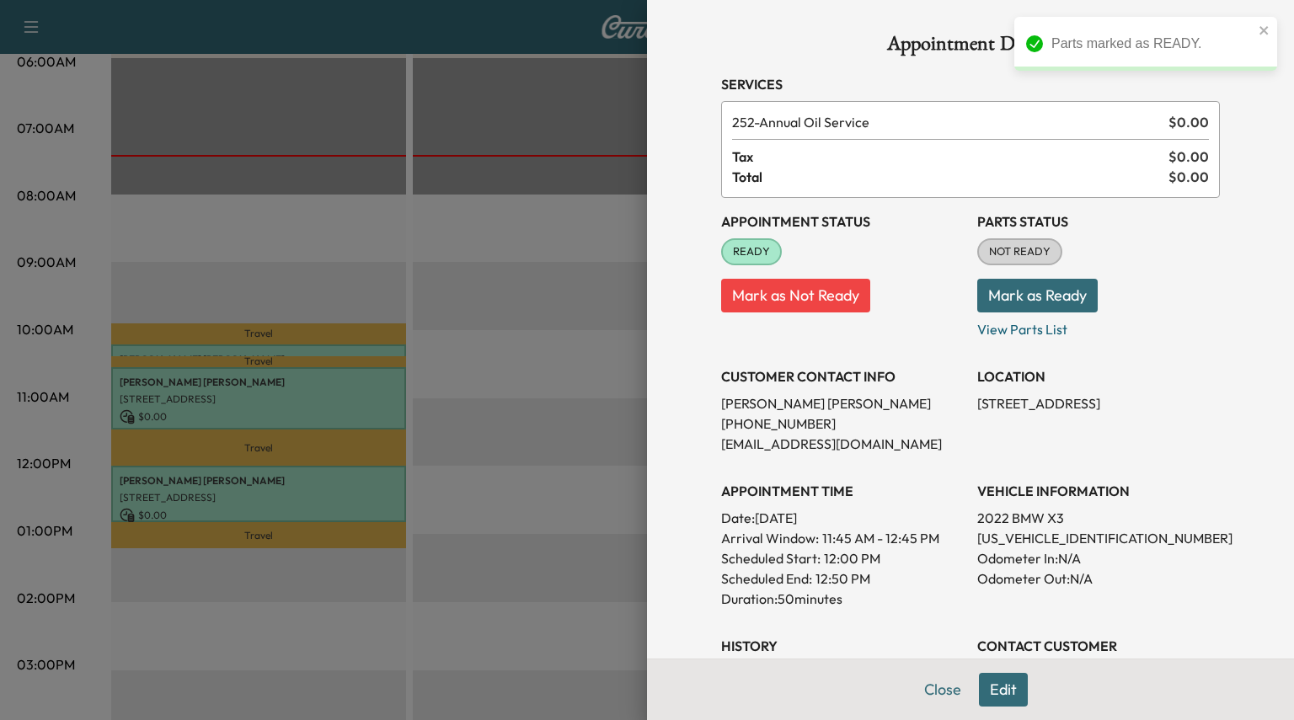  I want to click on button: Close, so click(943, 690).